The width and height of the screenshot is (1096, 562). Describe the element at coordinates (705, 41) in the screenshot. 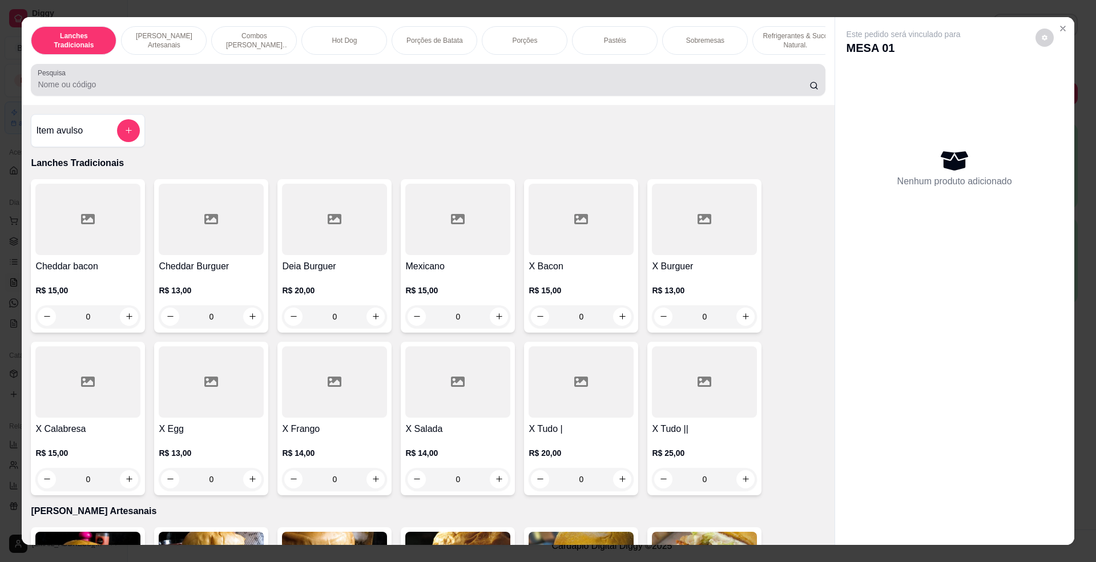

I see `p: Sobremesas` at that location.